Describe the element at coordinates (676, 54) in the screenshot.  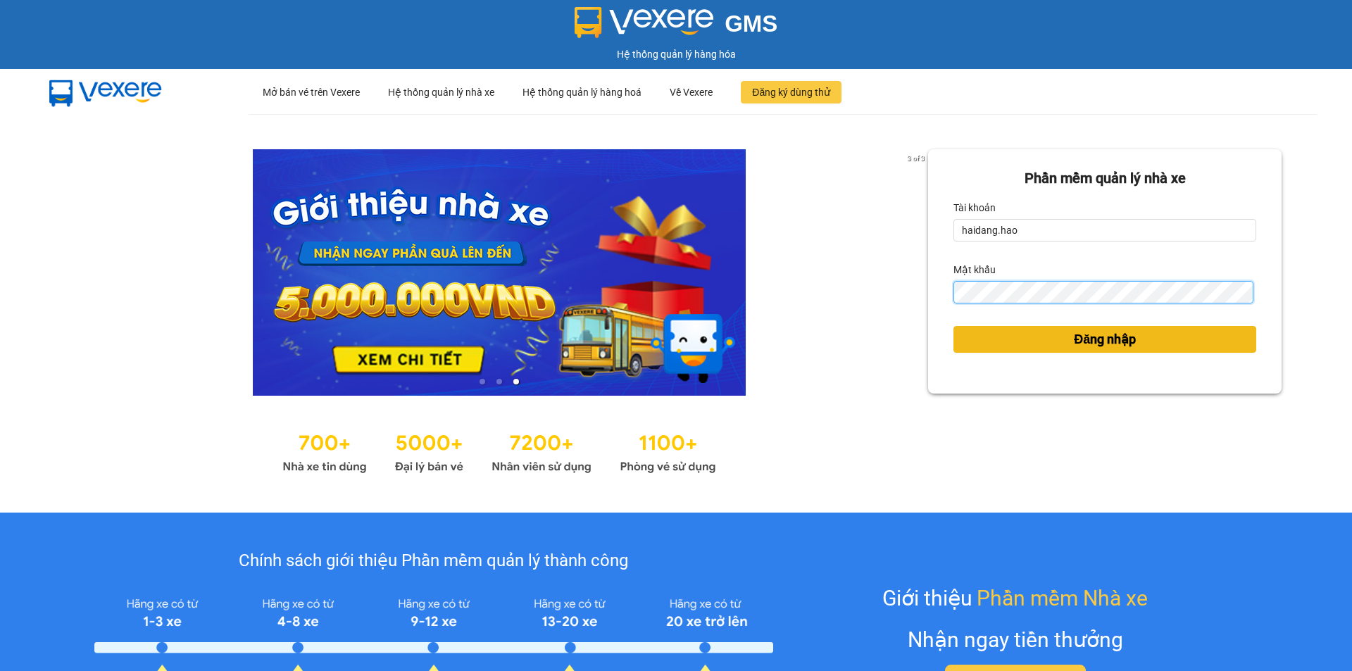
I see `div: Hệ thống quản lý hàng hóa` at that location.